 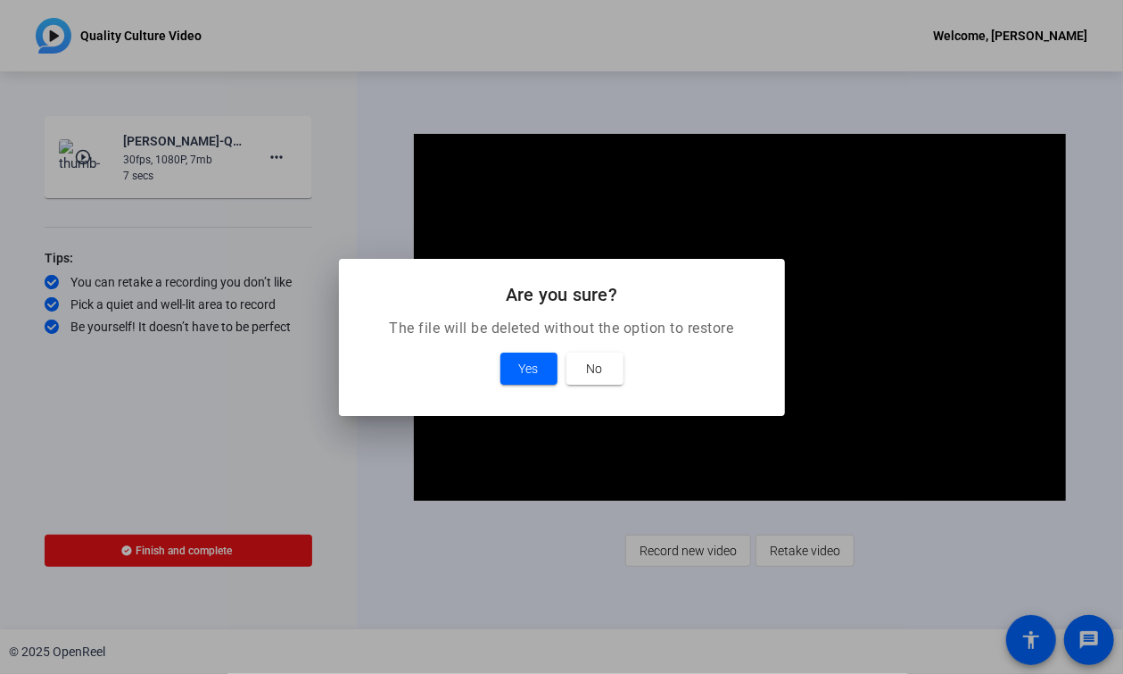 I want to click on button: Yes, so click(x=529, y=369).